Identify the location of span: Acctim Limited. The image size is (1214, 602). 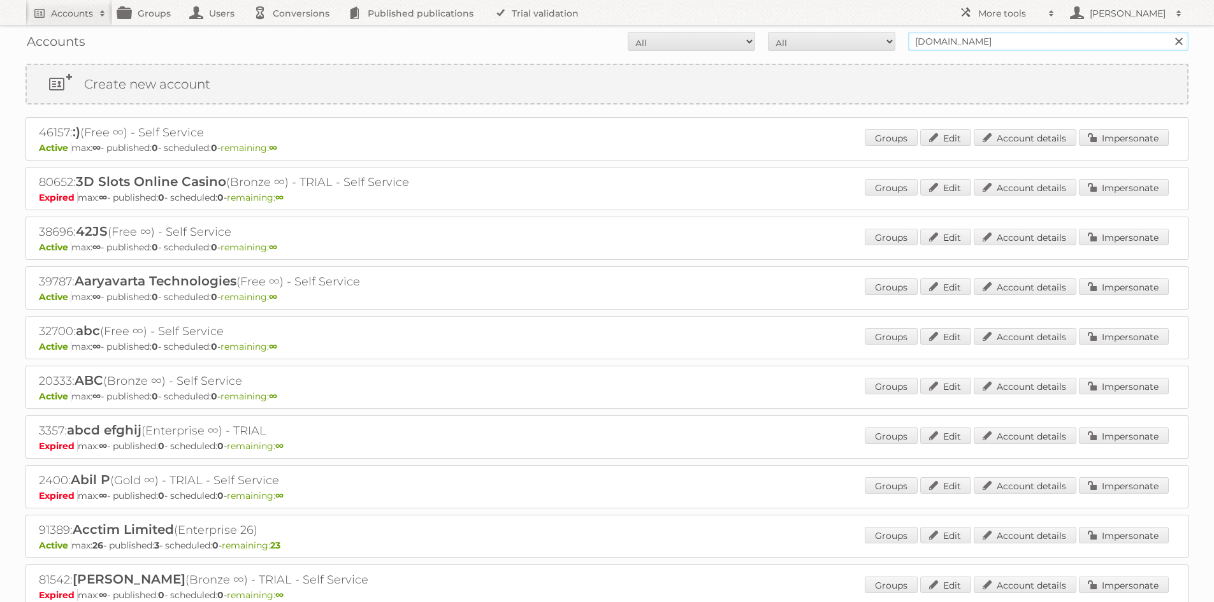
(123, 530).